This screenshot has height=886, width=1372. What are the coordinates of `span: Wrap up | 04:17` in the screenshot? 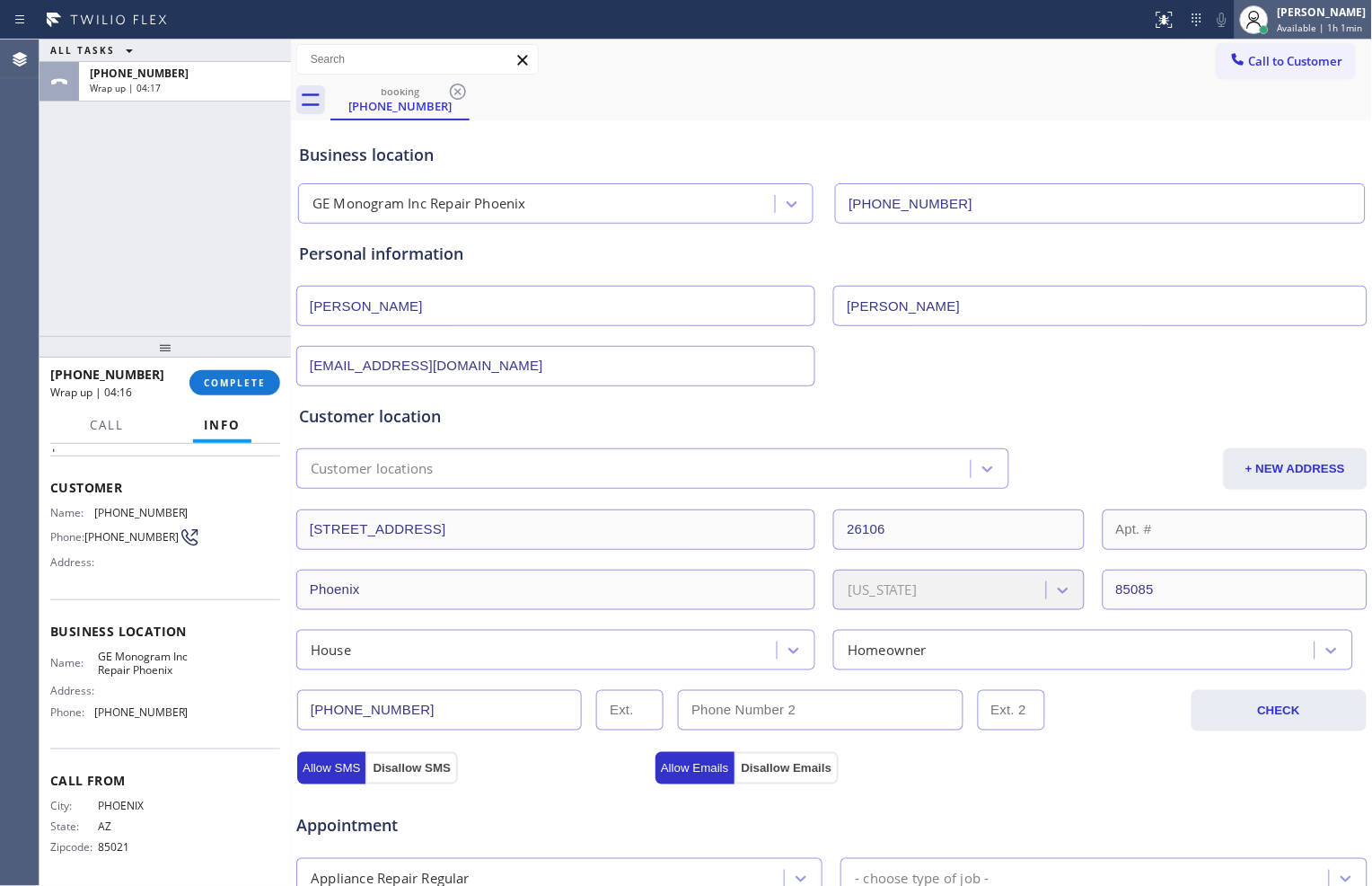 It's located at (125, 88).